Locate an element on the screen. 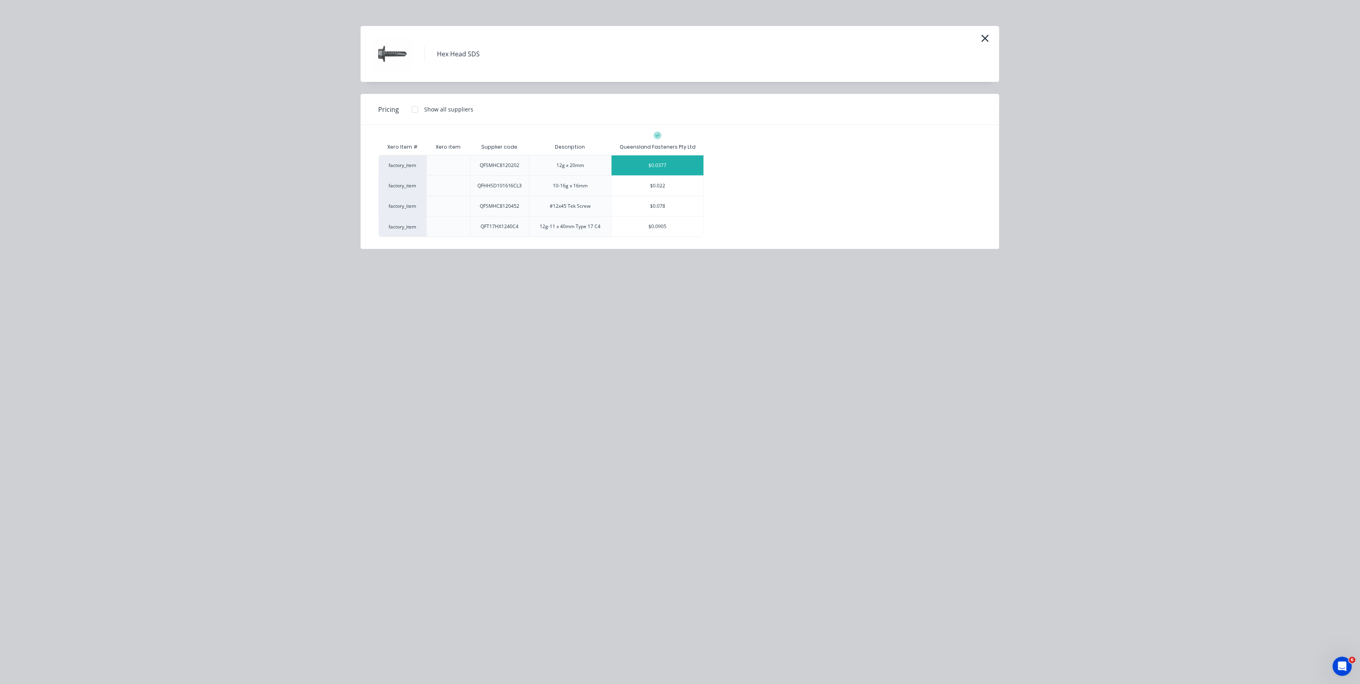 This screenshot has width=1360, height=684. div: Xero item is located at coordinates (448, 147).